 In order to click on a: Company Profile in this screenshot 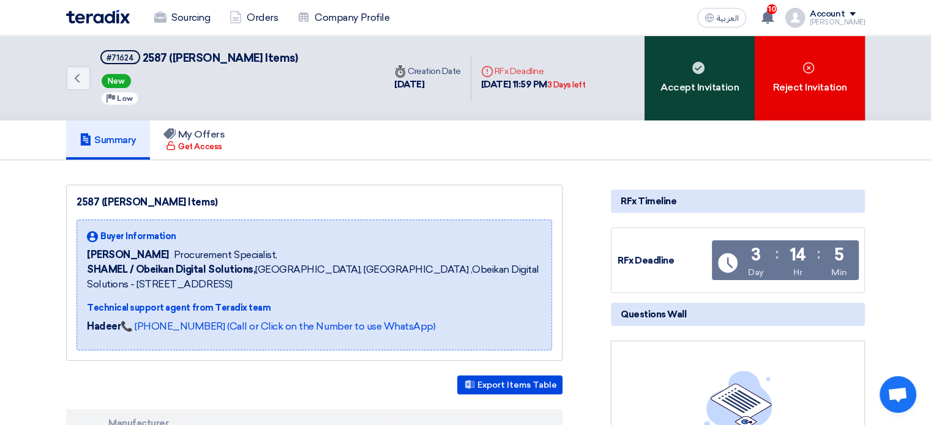, I will do `click(343, 18)`.